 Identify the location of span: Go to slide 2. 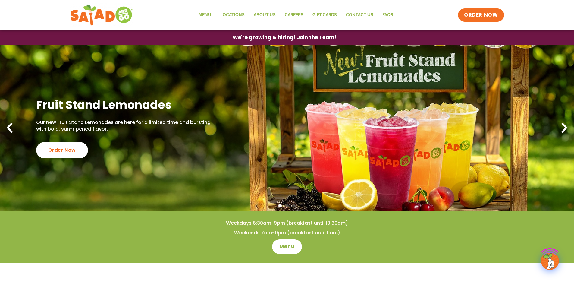
(287, 206).